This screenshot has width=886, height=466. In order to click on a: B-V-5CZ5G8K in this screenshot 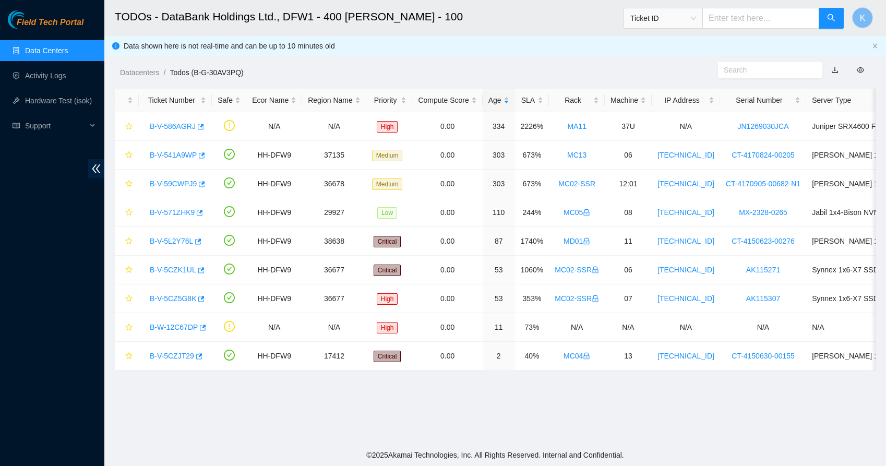, I will do `click(173, 298)`.